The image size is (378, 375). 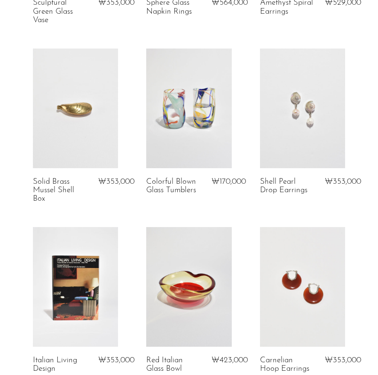 What do you see at coordinates (229, 181) in the screenshot?
I see `span: ₩170,000` at bounding box center [229, 181].